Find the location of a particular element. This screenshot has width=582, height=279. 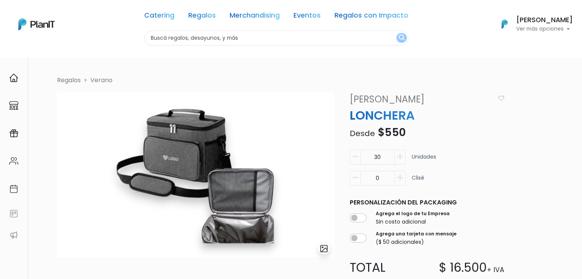

img: heart_icon is located at coordinates (501, 98).